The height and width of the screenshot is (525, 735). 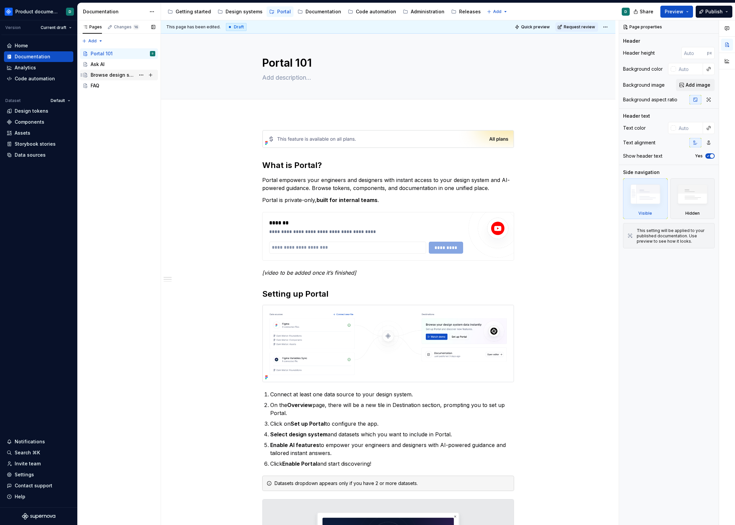 What do you see at coordinates (39, 464) in the screenshot?
I see `a: Invite team` at bounding box center [39, 464].